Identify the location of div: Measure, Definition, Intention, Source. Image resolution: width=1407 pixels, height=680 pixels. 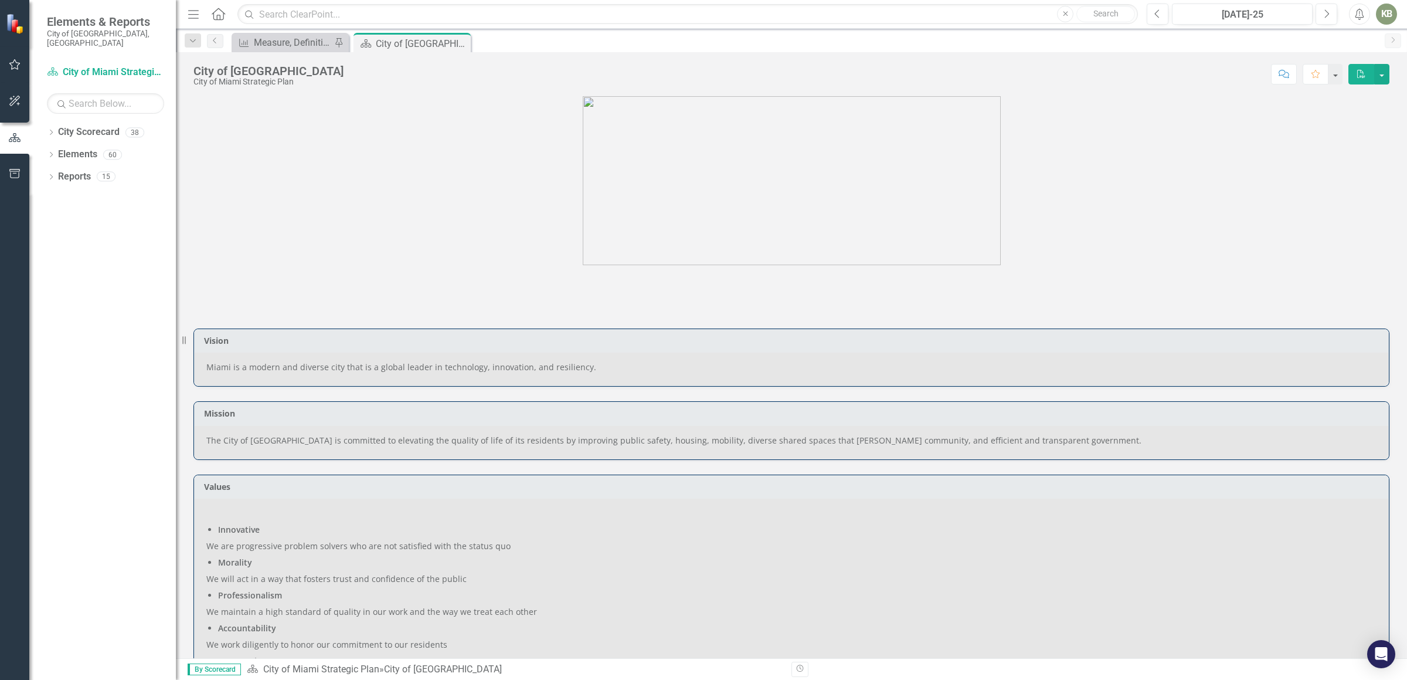
(293, 42).